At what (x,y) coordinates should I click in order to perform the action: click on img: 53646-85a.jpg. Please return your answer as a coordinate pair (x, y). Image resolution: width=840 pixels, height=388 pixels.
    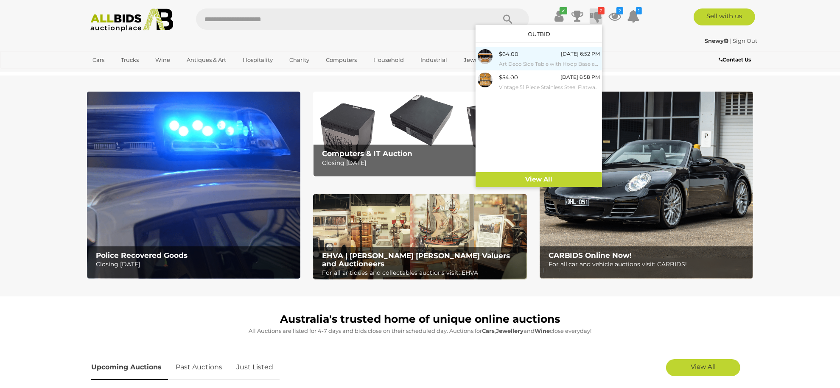
    Looking at the image, I should click on (485, 56).